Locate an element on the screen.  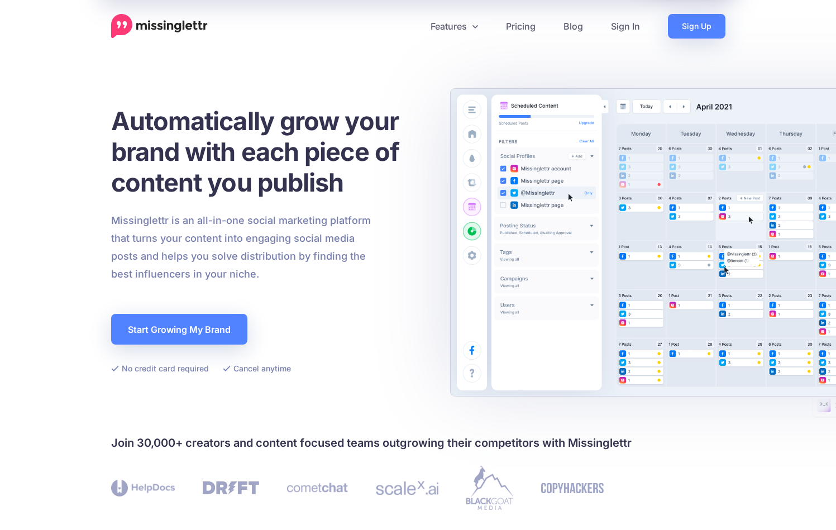
h1: Automatically grow your brand with each piece of content you publish is located at coordinates (269, 151).